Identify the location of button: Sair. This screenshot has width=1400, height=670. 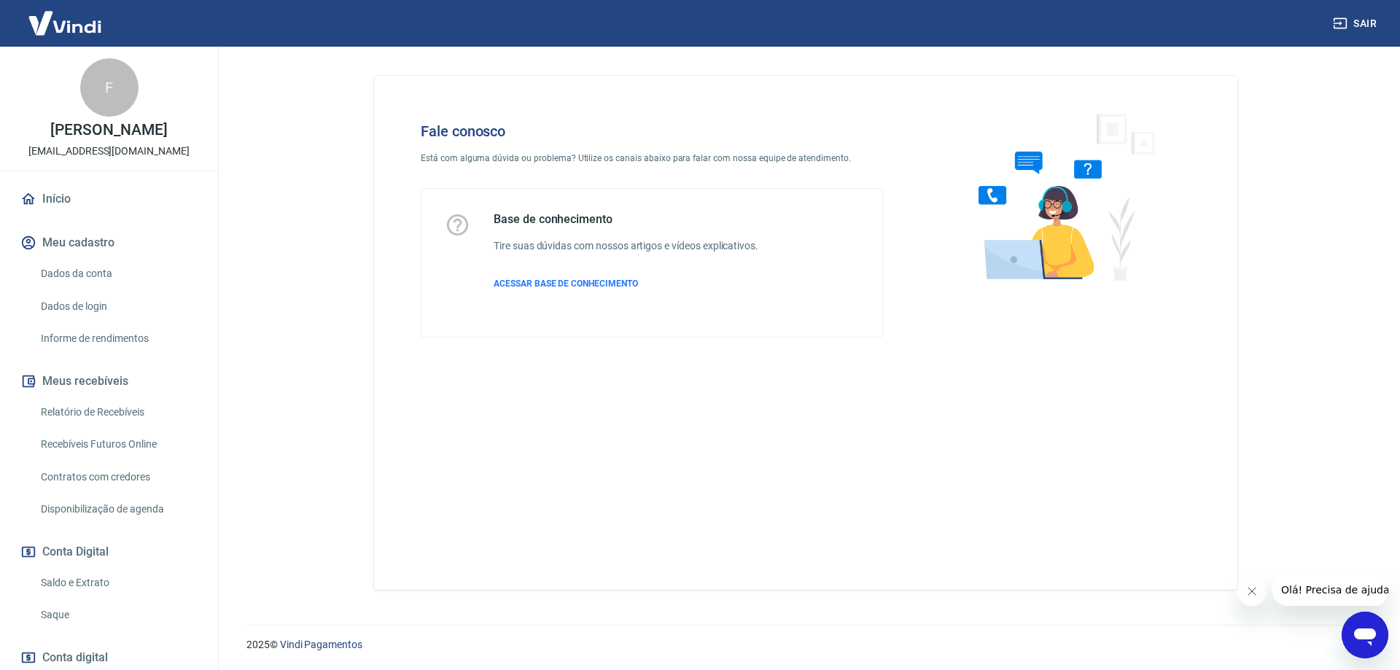
(1357, 23).